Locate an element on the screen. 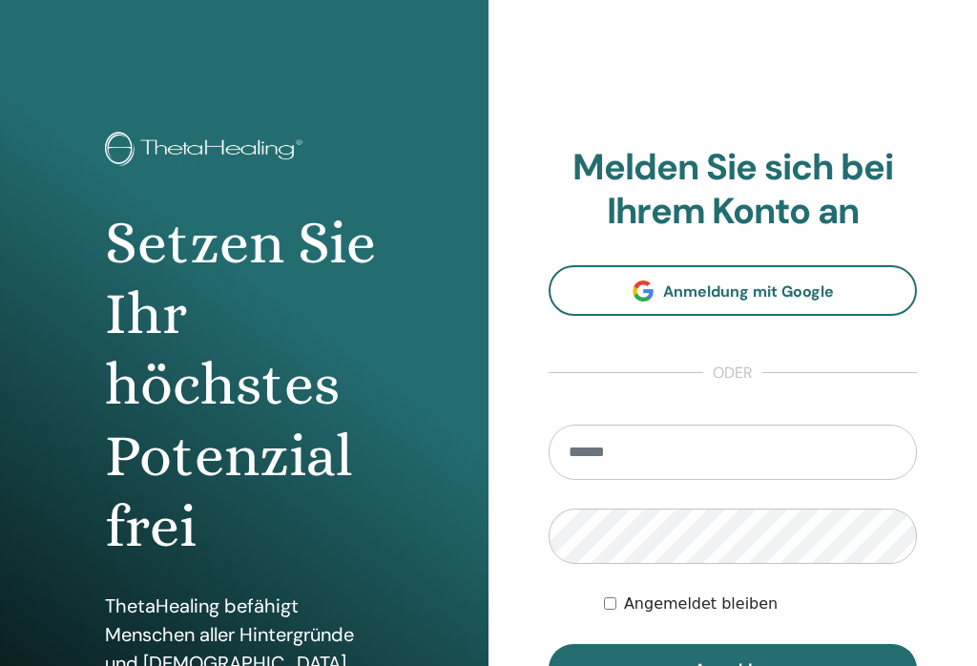 The image size is (977, 666). a: Anmeldung mit Google is located at coordinates (733, 290).